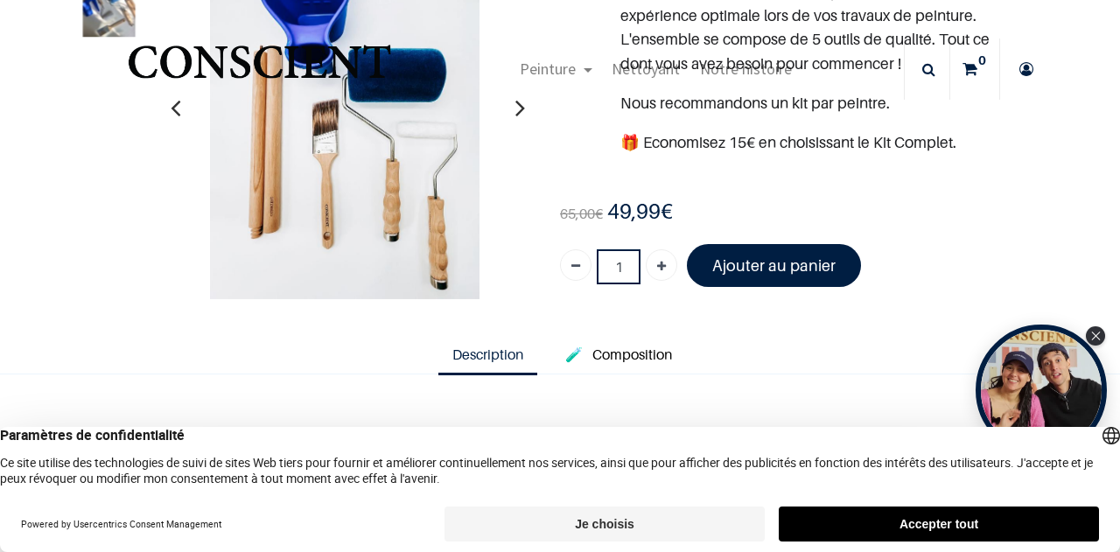  I want to click on span: Description, so click(487, 354).